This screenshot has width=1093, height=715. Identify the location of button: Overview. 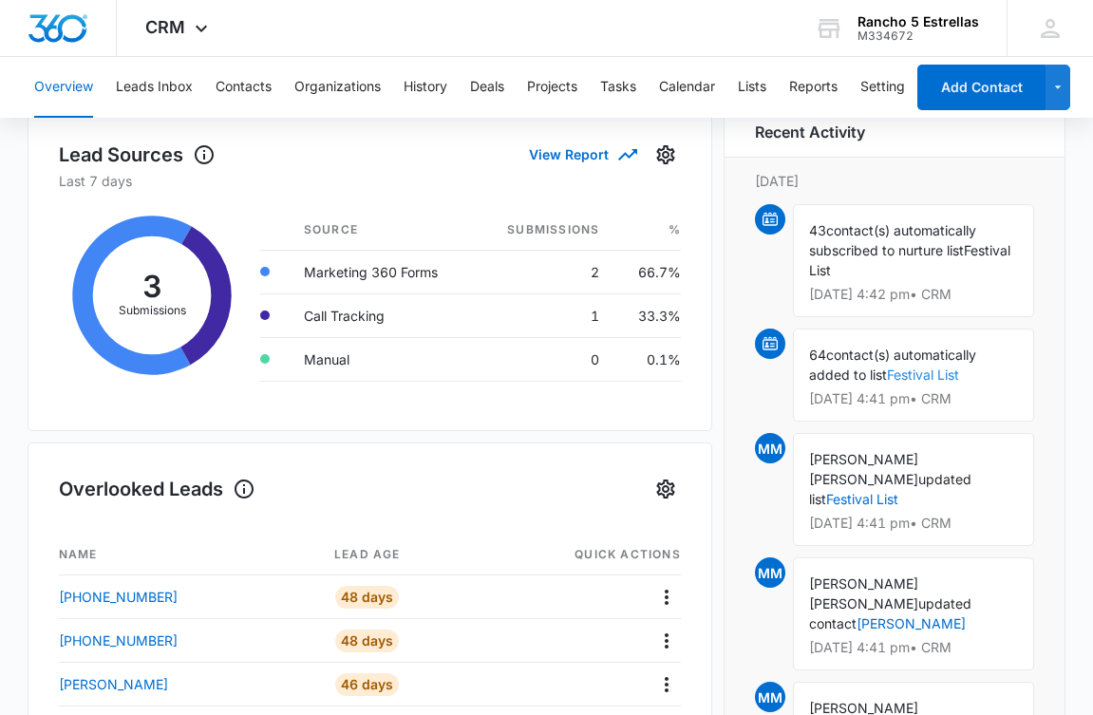
(64, 87).